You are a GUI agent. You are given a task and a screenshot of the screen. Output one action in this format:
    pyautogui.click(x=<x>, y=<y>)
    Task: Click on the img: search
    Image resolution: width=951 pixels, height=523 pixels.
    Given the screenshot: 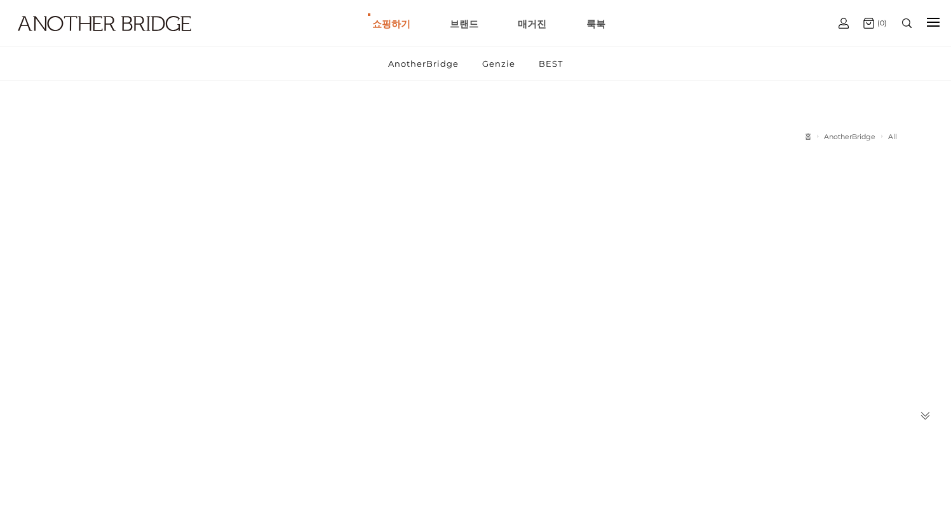 What is the action you would take?
    pyautogui.click(x=907, y=23)
    